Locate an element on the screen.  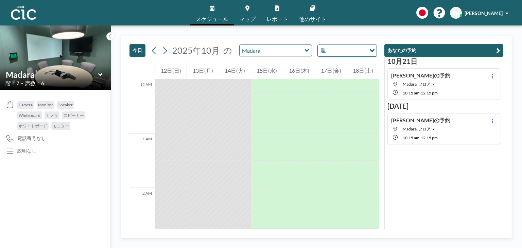
button: 今日 is located at coordinates (137, 50).